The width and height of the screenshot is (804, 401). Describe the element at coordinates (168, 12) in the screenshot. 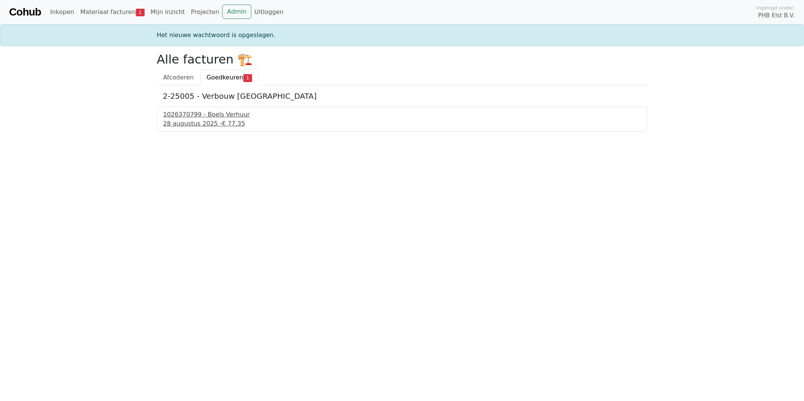

I see `a: Mijn inzicht` at that location.